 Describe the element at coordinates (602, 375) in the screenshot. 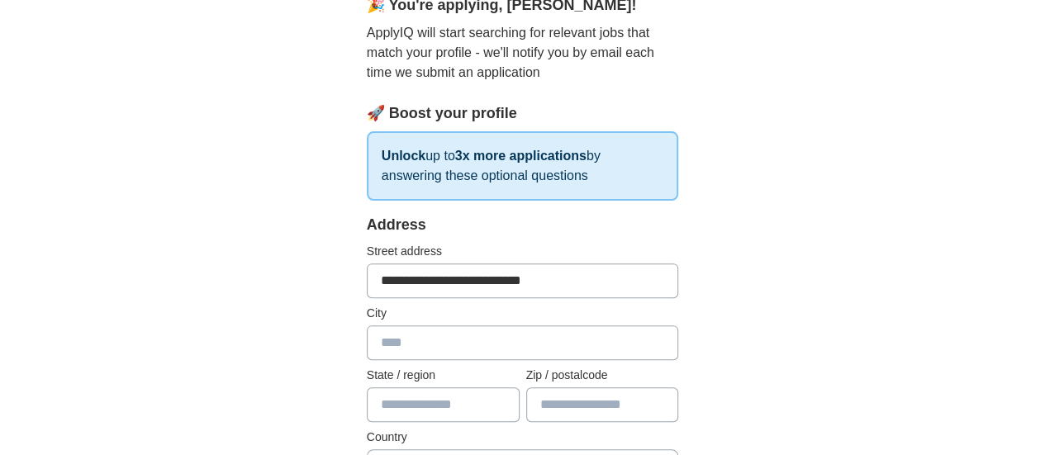

I see `label: Zip / postalcode` at that location.